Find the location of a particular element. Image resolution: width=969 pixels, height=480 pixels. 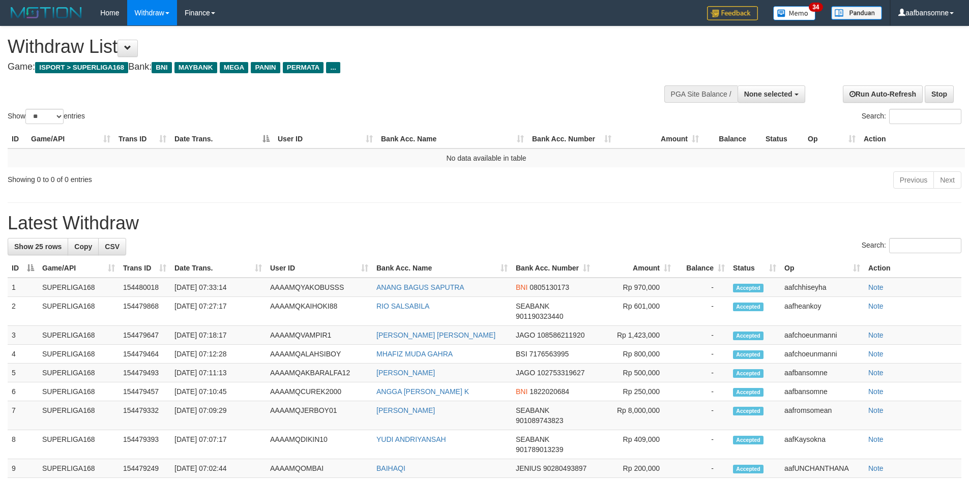

td: aafromsomean is located at coordinates (822, 416).